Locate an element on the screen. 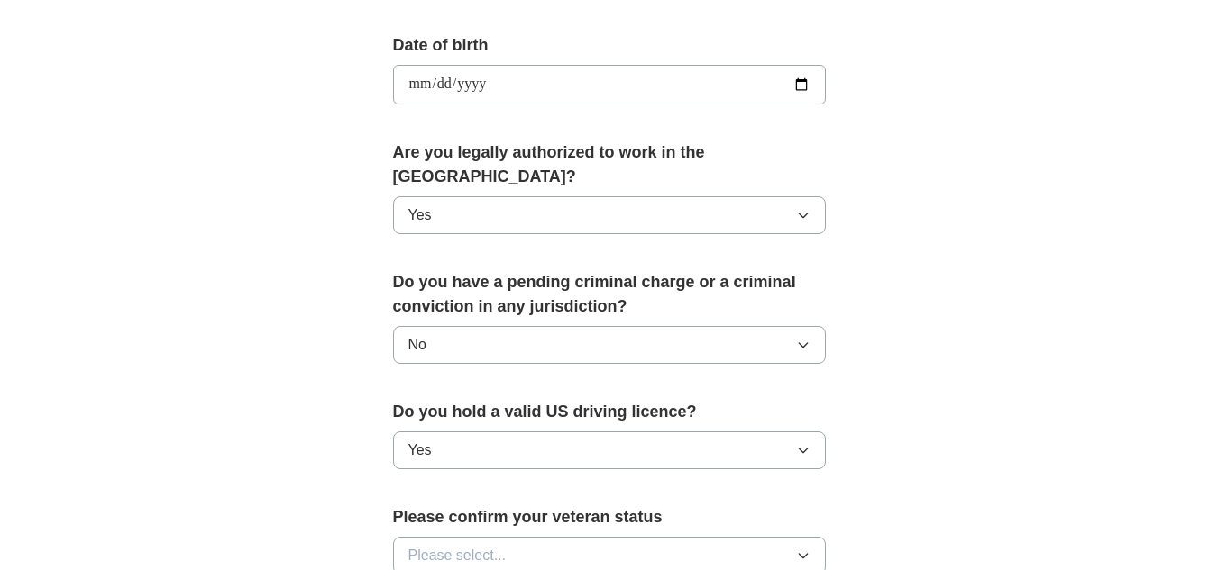 The image size is (1218, 570). label: Please confirm your veteran status is located at coordinates (609, 517).